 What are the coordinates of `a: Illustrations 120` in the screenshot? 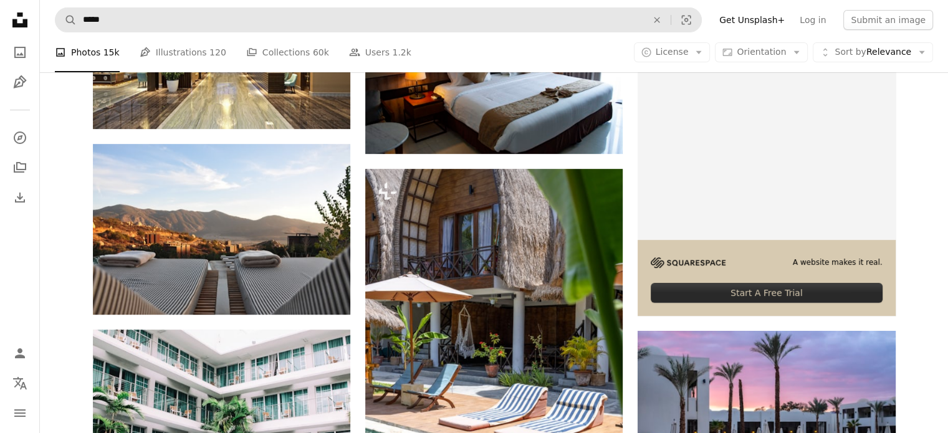 It's located at (183, 52).